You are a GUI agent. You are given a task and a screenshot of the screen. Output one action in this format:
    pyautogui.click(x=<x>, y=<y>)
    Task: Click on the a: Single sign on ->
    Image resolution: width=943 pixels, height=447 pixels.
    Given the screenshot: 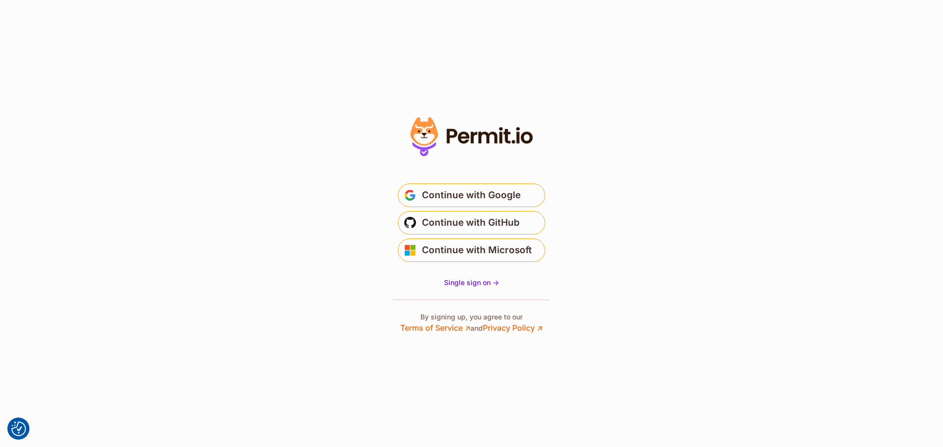 What is the action you would take?
    pyautogui.click(x=472, y=283)
    